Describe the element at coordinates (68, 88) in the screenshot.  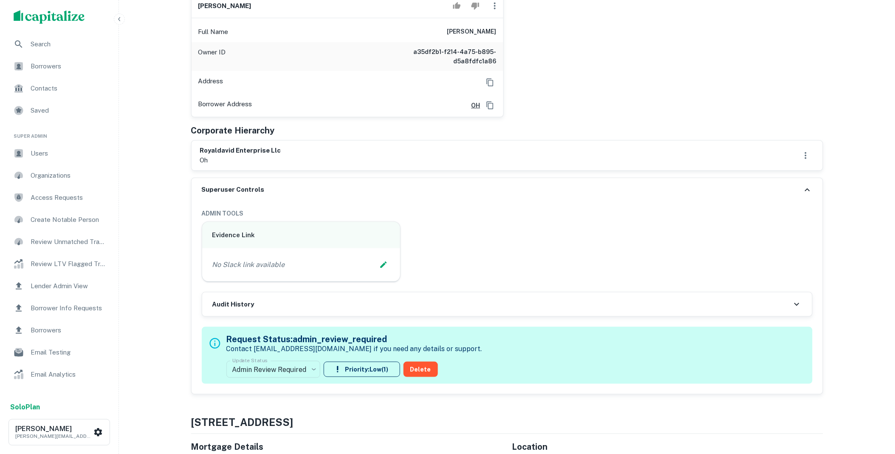
I see `span: Contacts` at that location.